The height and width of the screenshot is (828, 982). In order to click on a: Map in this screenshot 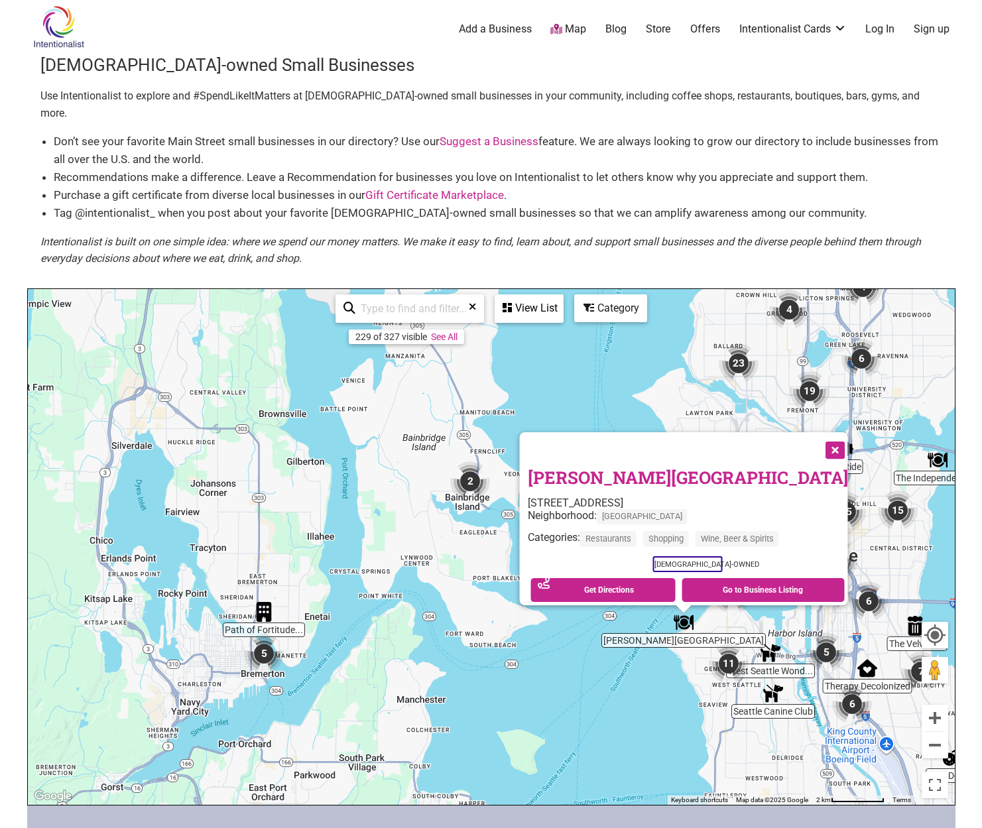, I will do `click(568, 29)`.